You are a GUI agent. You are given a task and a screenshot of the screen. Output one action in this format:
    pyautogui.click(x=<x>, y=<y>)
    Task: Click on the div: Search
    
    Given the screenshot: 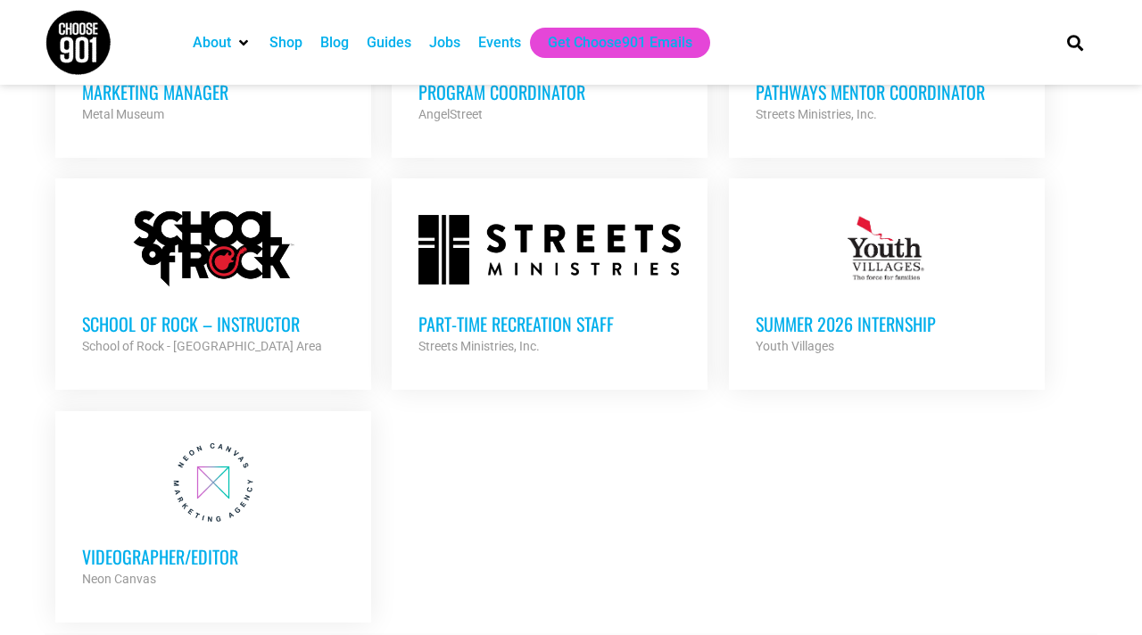 What is the action you would take?
    pyautogui.click(x=1075, y=42)
    